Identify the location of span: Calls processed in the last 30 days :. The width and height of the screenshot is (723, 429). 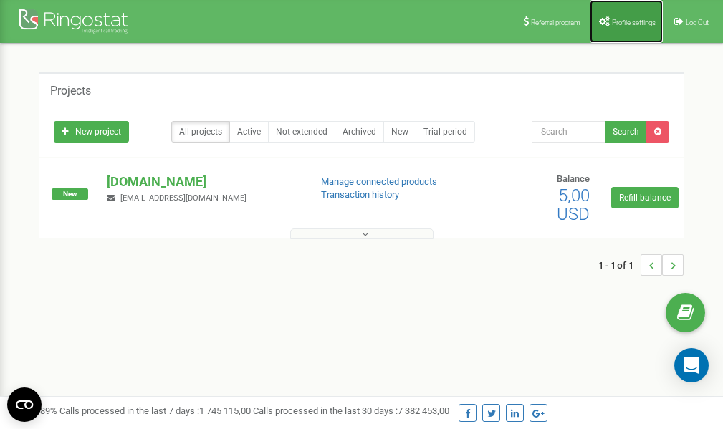
(351, 411).